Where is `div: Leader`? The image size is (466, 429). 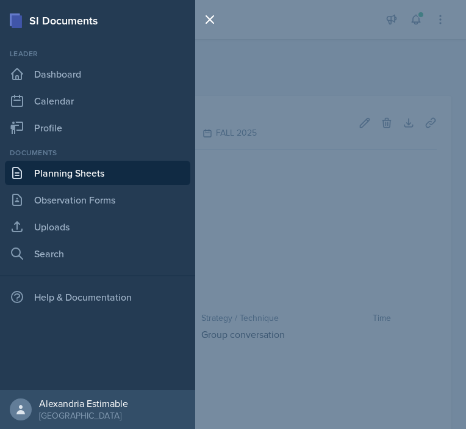
div: Leader is located at coordinates (98, 54).